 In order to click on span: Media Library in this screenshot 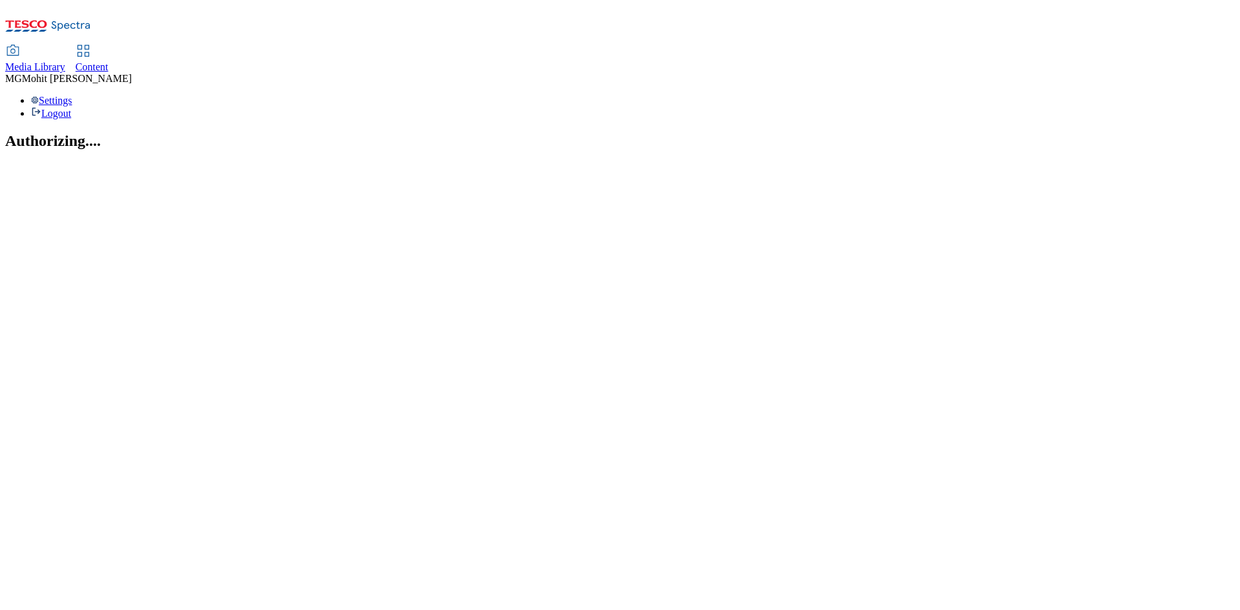, I will do `click(35, 67)`.